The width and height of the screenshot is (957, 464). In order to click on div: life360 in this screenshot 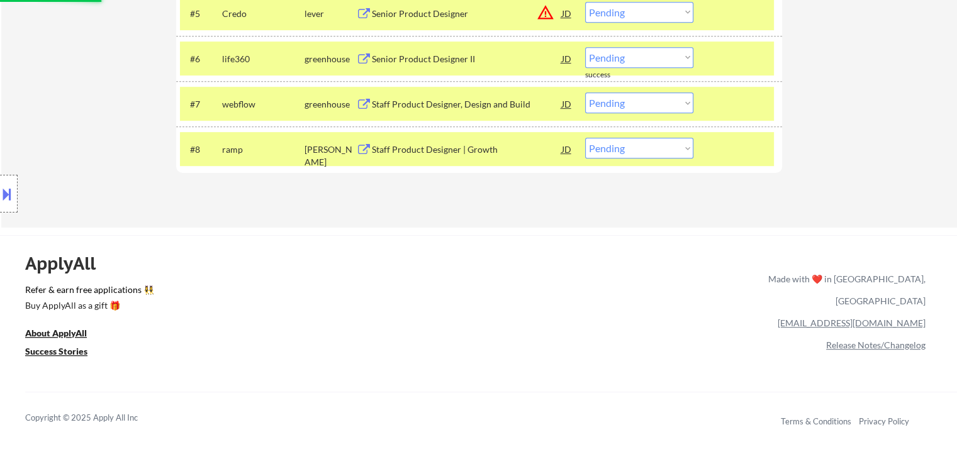, I will do `click(263, 59)`.